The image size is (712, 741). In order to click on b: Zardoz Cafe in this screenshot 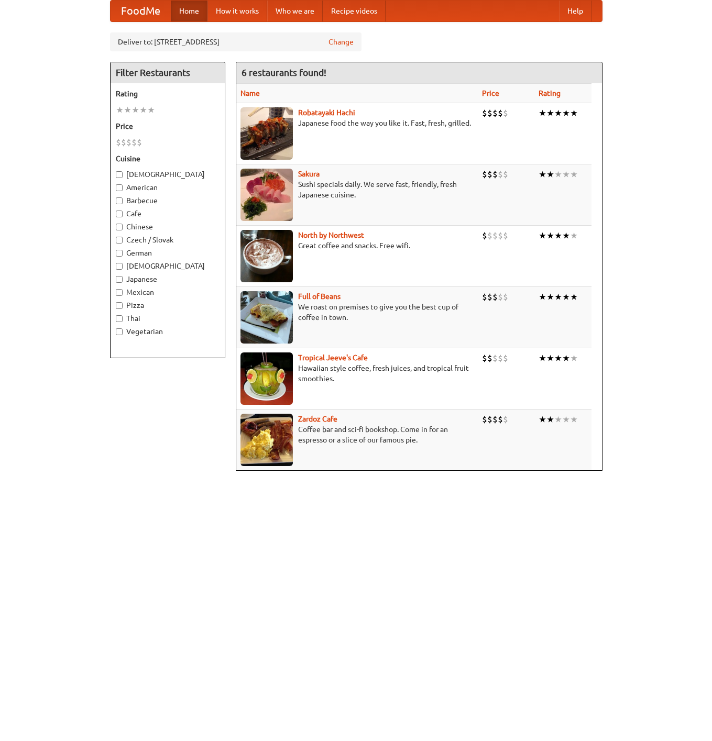, I will do `click(317, 419)`.